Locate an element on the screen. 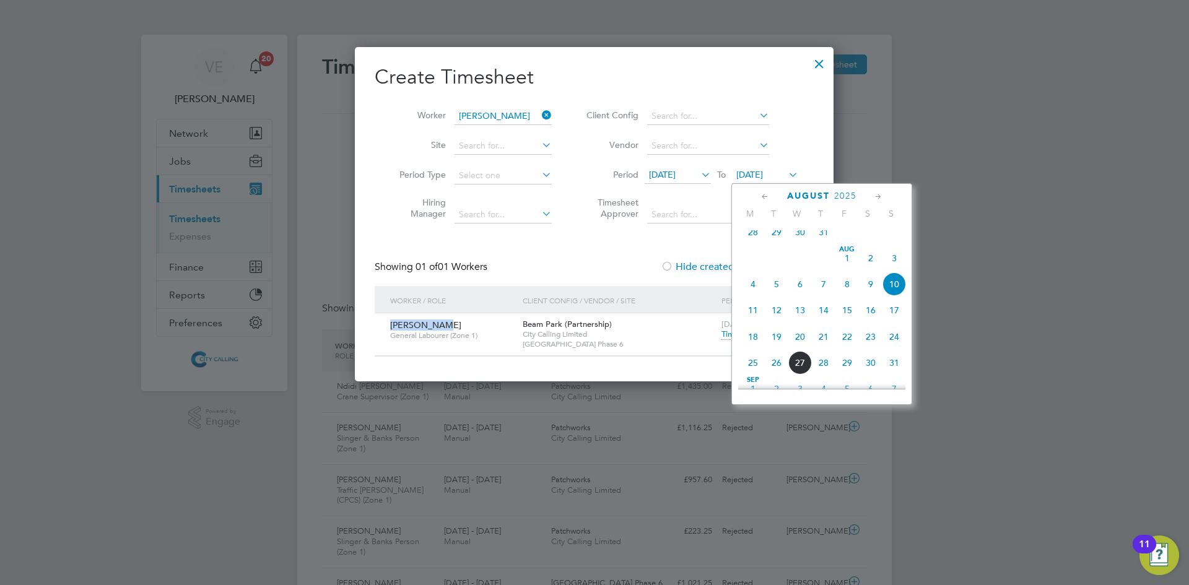  span: 13 is located at coordinates (800, 310).